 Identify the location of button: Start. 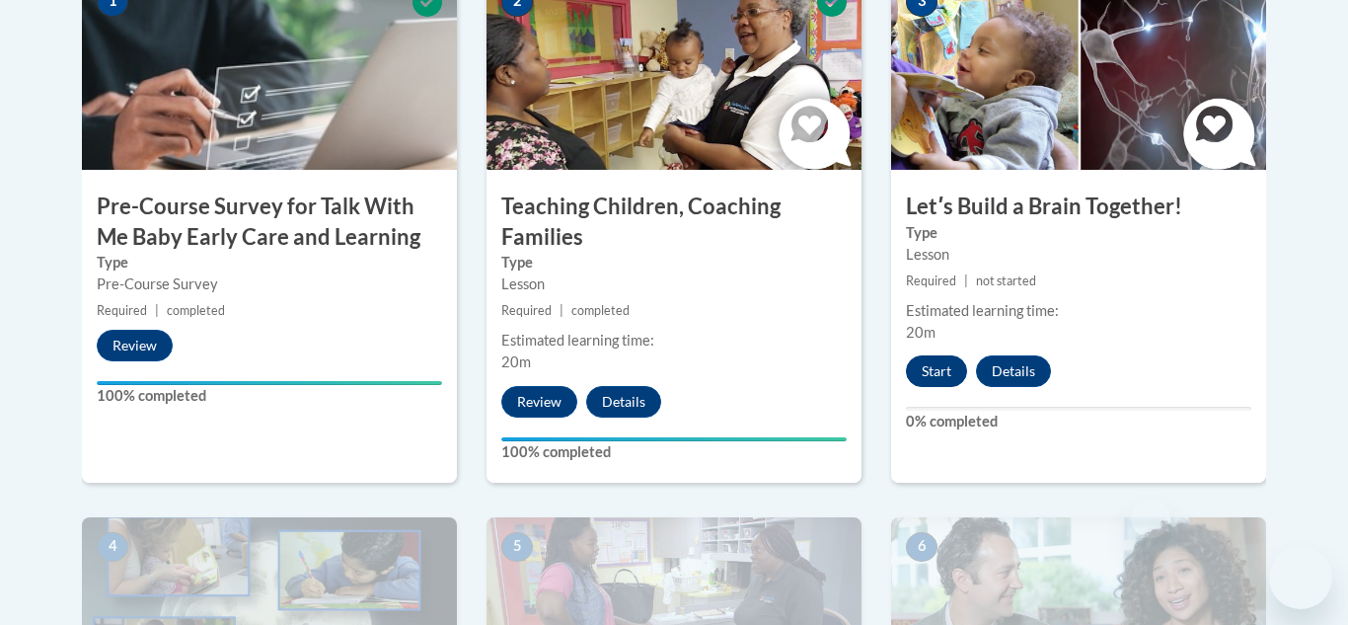
(937, 371).